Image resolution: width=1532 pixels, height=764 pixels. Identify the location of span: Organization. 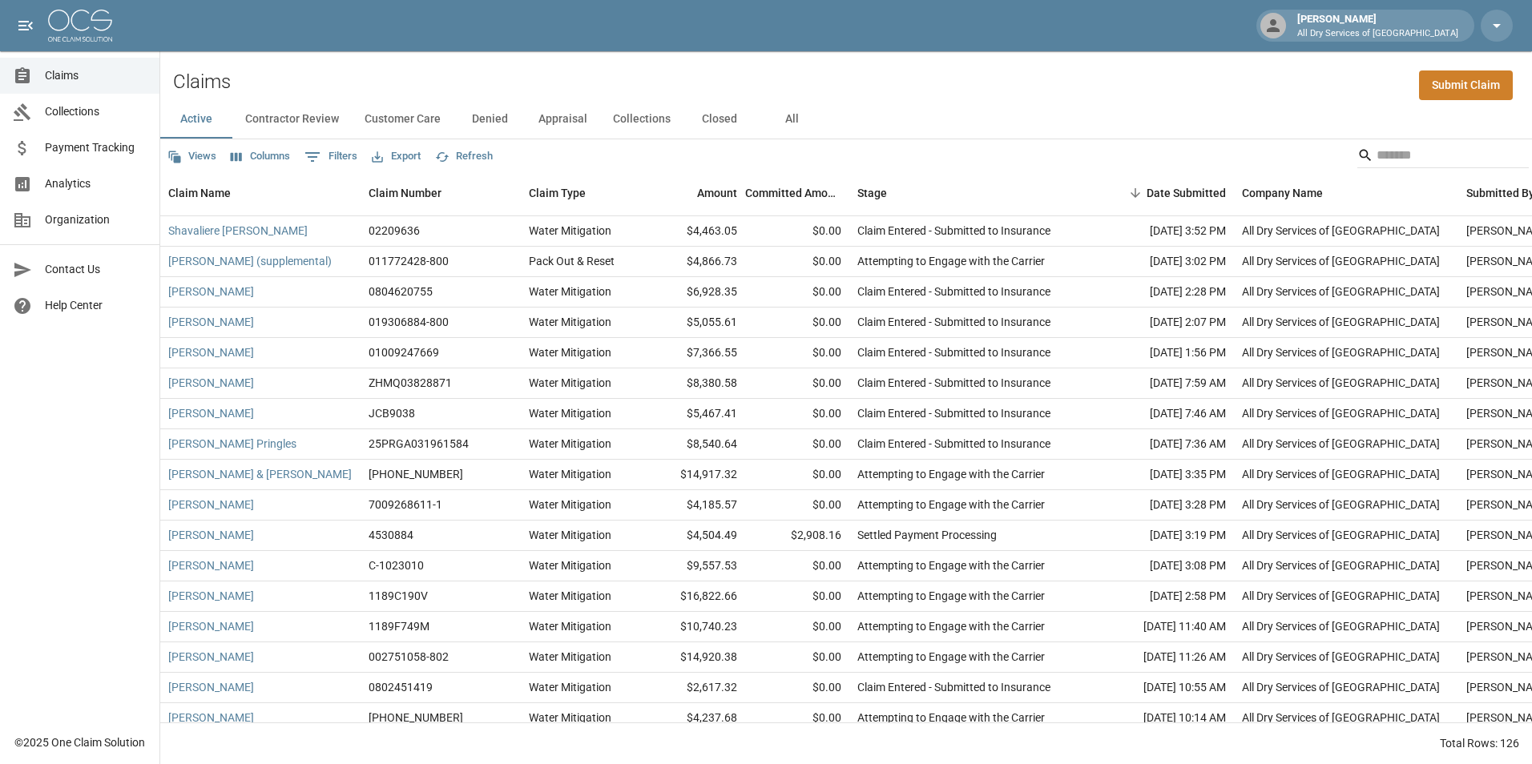
(95, 220).